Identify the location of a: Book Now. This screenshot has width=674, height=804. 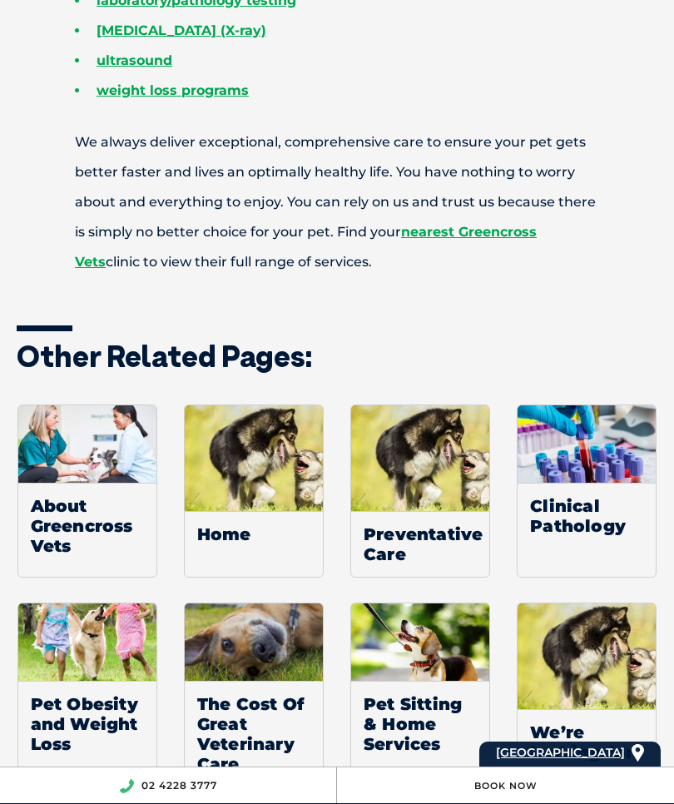
(506, 785).